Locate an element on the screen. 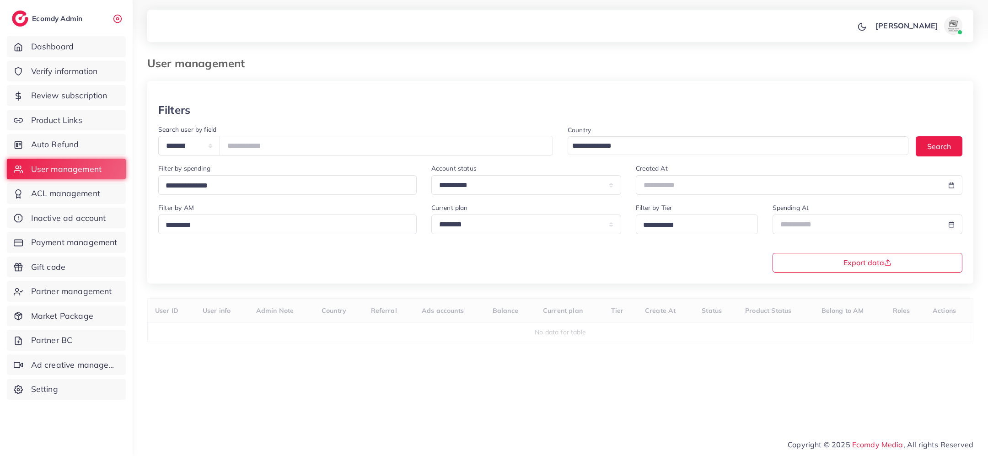 The image size is (988, 456). a: Inactive ad account is located at coordinates (66, 218).